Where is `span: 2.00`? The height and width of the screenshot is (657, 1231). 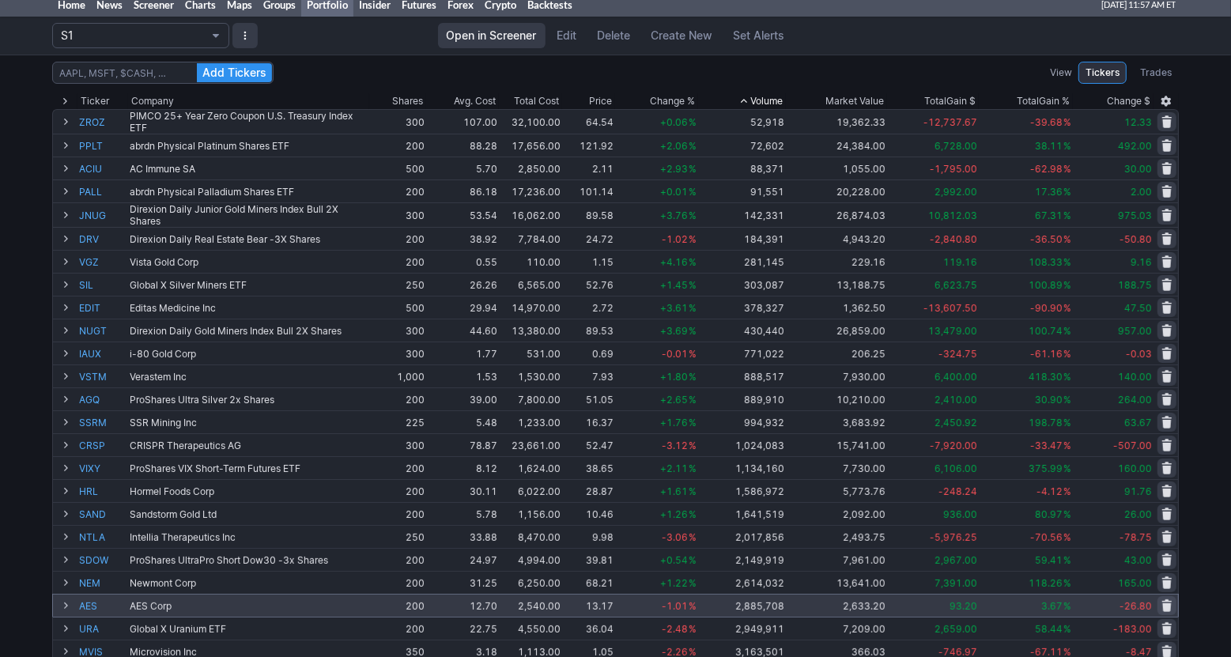 span: 2.00 is located at coordinates (1141, 191).